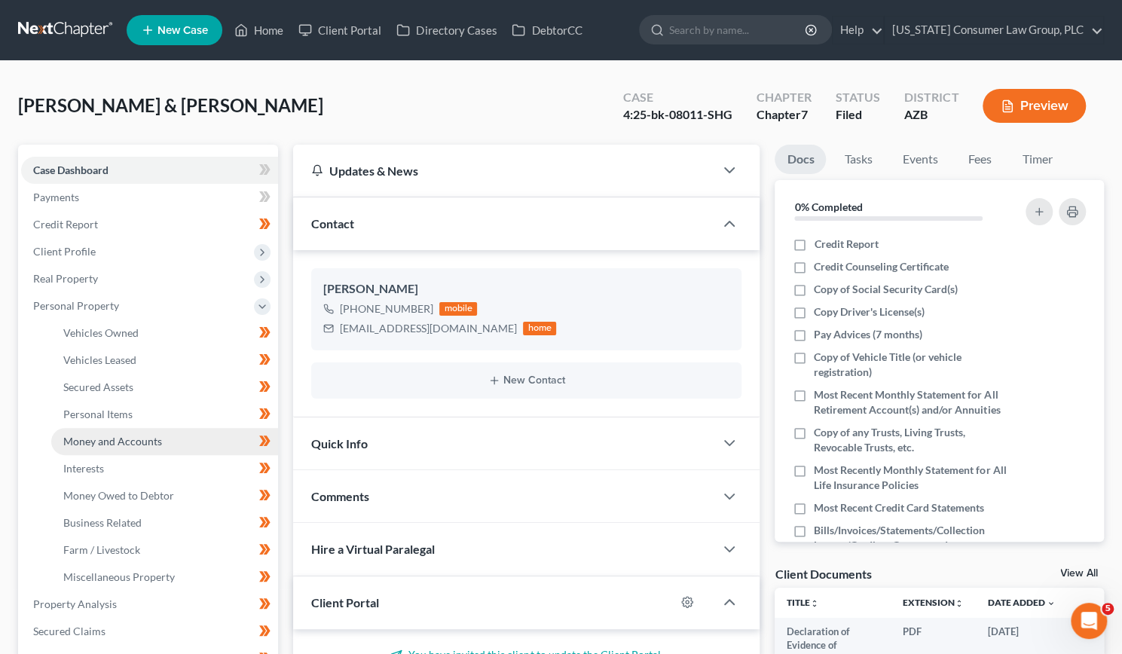  I want to click on span: Vehicles Leased, so click(99, 359).